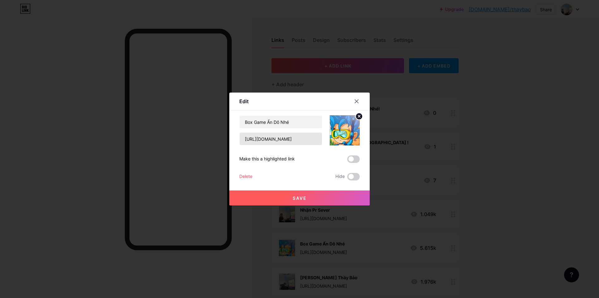  I want to click on div: Make this a highlighted link, so click(267, 159).